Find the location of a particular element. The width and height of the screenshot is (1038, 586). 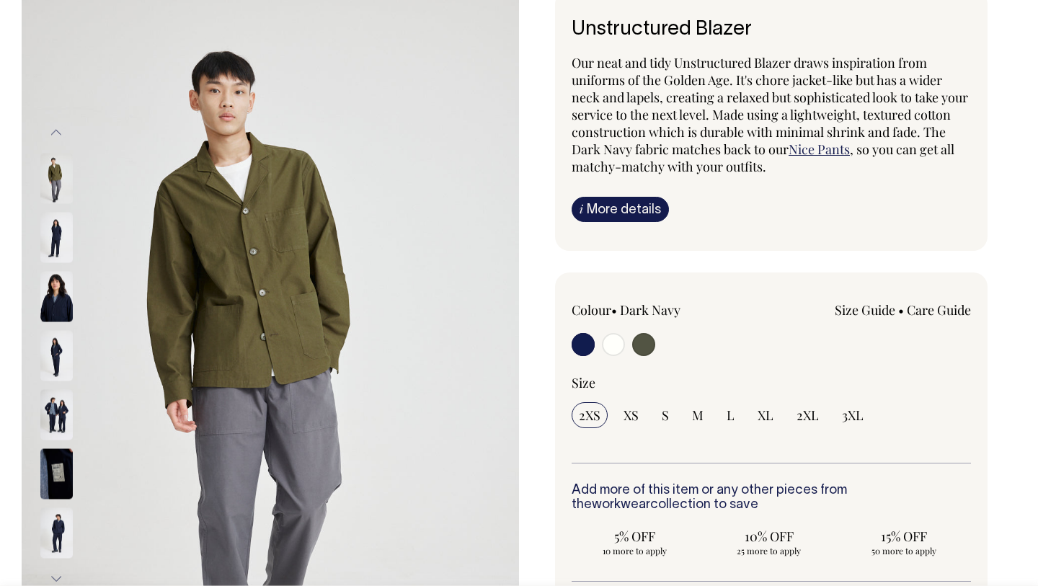

input: XL is located at coordinates (765, 415).